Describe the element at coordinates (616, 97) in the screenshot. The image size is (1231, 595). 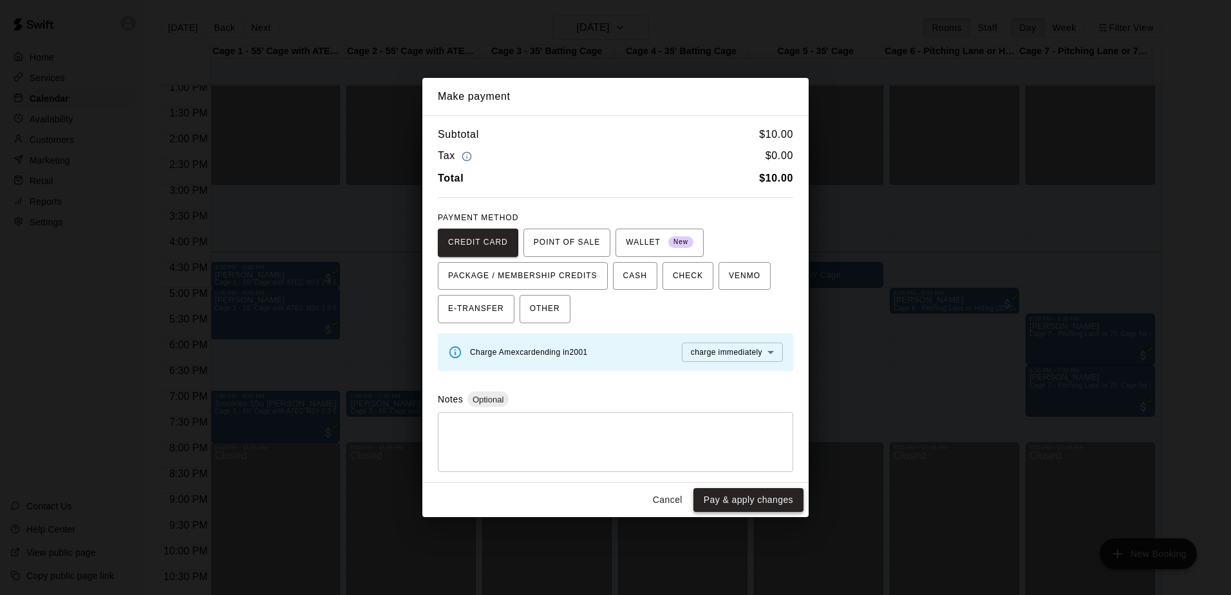
I see `h2: Make payment` at that location.